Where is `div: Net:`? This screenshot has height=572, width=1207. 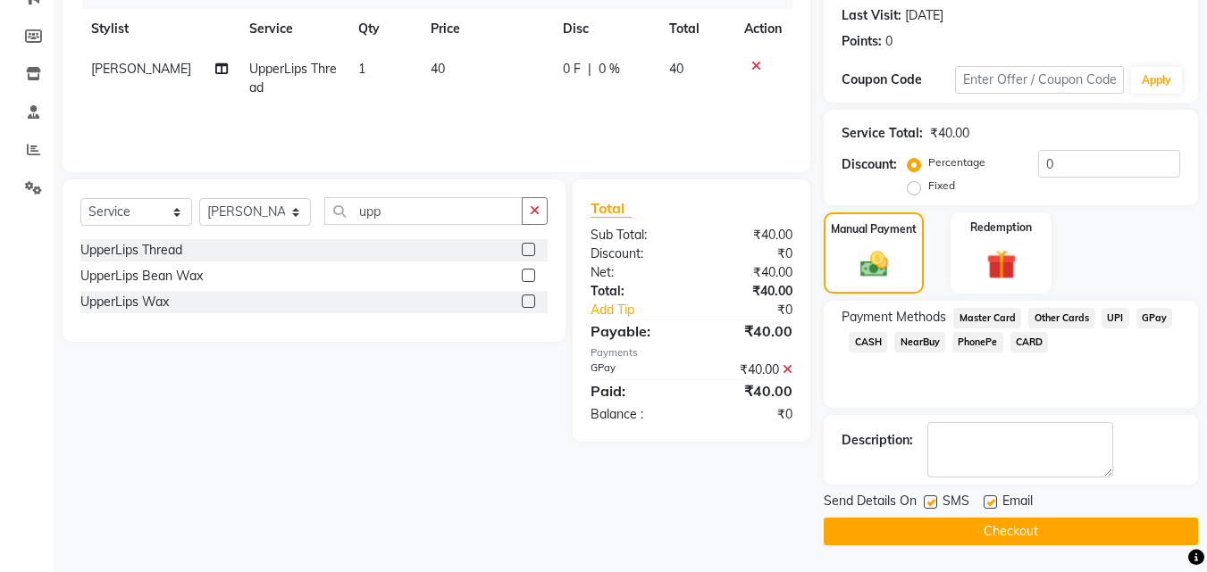
div: Net: is located at coordinates (634, 272).